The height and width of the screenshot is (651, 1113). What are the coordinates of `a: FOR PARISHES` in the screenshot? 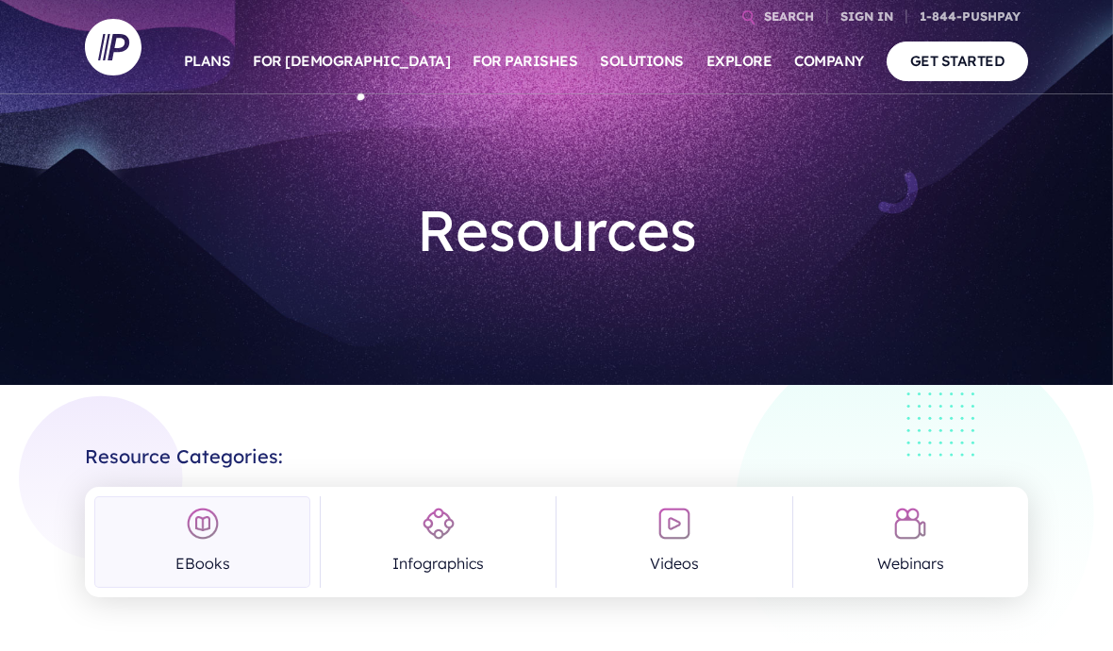 It's located at (525, 61).